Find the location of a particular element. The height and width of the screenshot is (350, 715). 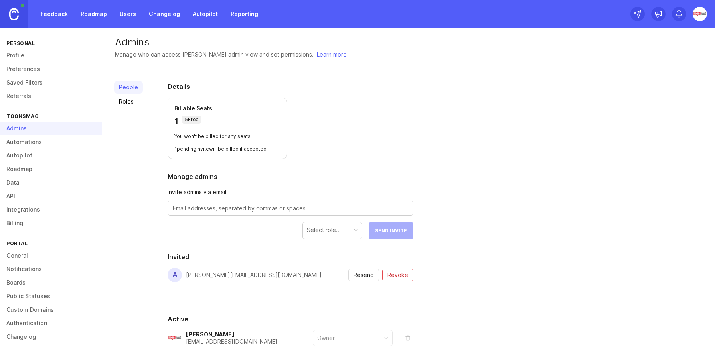

p: Billable Seats is located at coordinates (227, 109).